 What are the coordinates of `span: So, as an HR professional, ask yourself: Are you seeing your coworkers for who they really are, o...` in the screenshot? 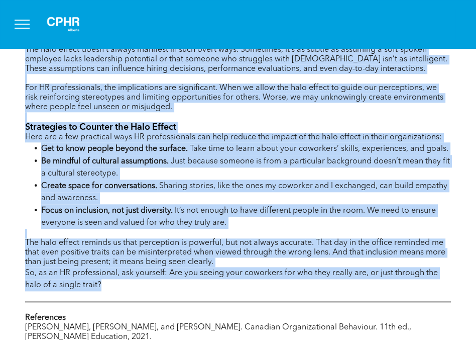 It's located at (232, 279).